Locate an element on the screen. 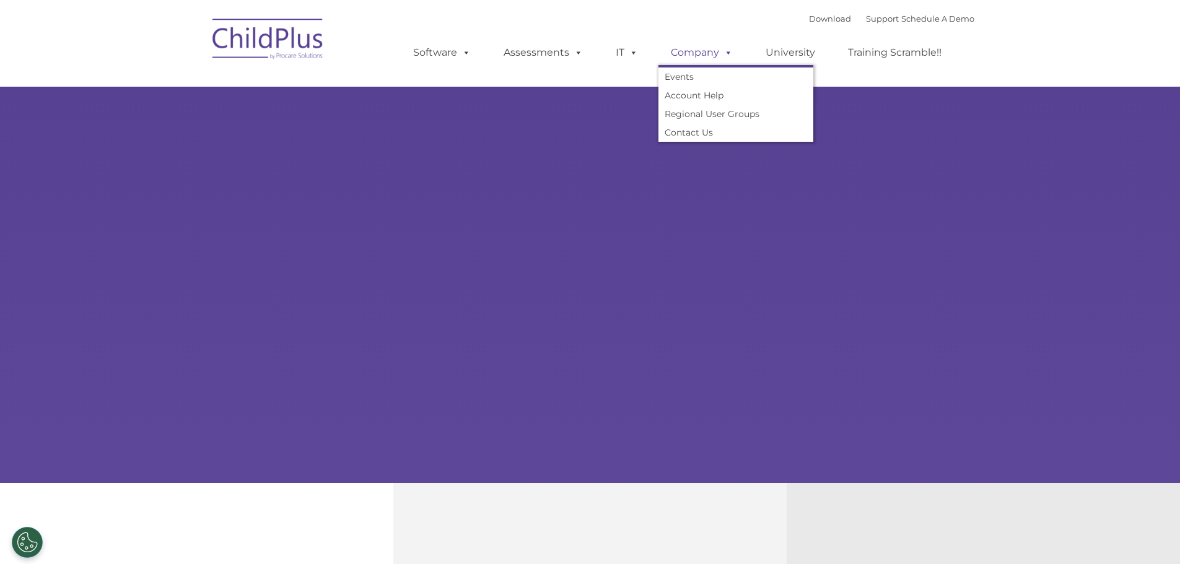 The height and width of the screenshot is (564, 1180). a: Support is located at coordinates (882, 19).